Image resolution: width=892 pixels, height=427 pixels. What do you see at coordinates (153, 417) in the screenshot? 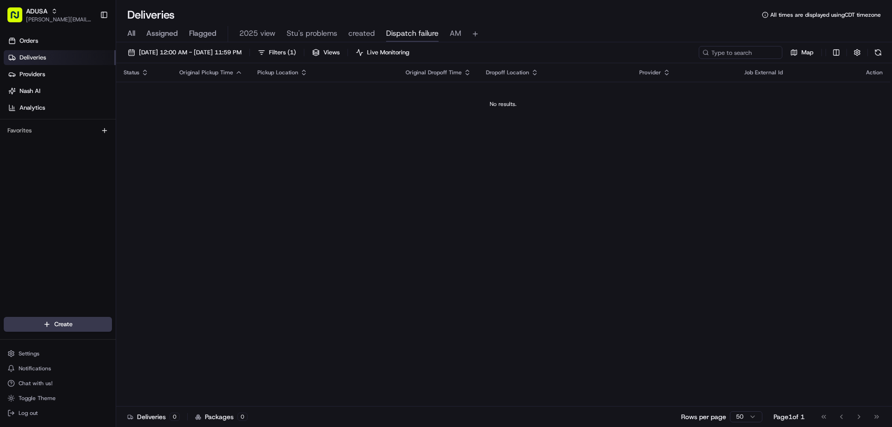
I see `div: Deliveries` at bounding box center [153, 417].